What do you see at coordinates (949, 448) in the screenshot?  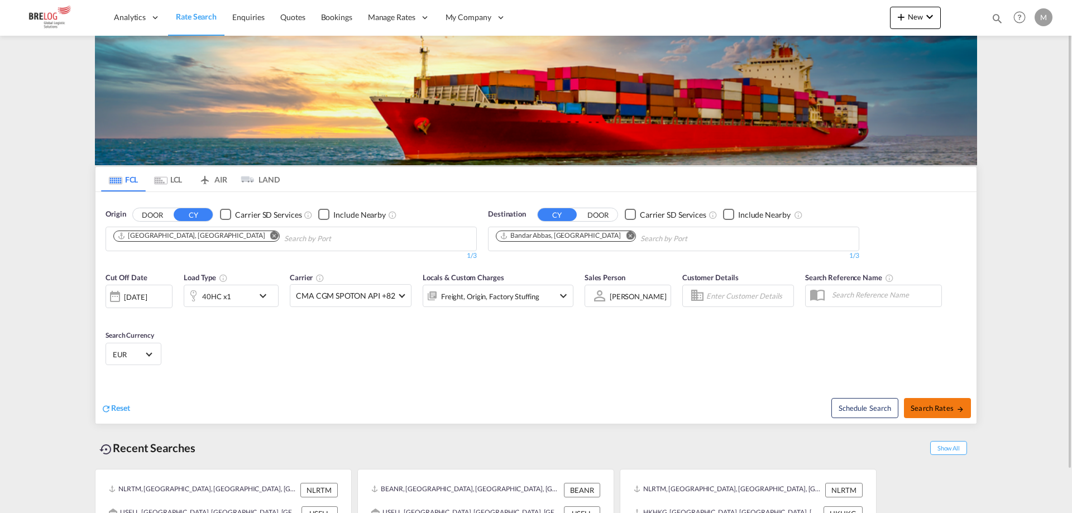 I see `span: Show All` at bounding box center [949, 448].